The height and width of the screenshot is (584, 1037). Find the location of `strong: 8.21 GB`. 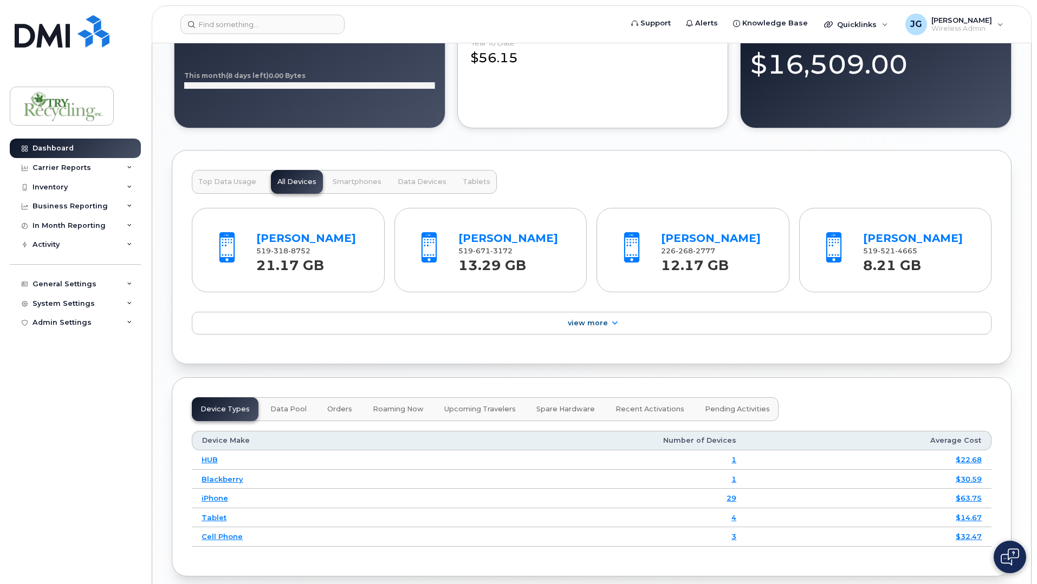

strong: 8.21 GB is located at coordinates (891, 262).